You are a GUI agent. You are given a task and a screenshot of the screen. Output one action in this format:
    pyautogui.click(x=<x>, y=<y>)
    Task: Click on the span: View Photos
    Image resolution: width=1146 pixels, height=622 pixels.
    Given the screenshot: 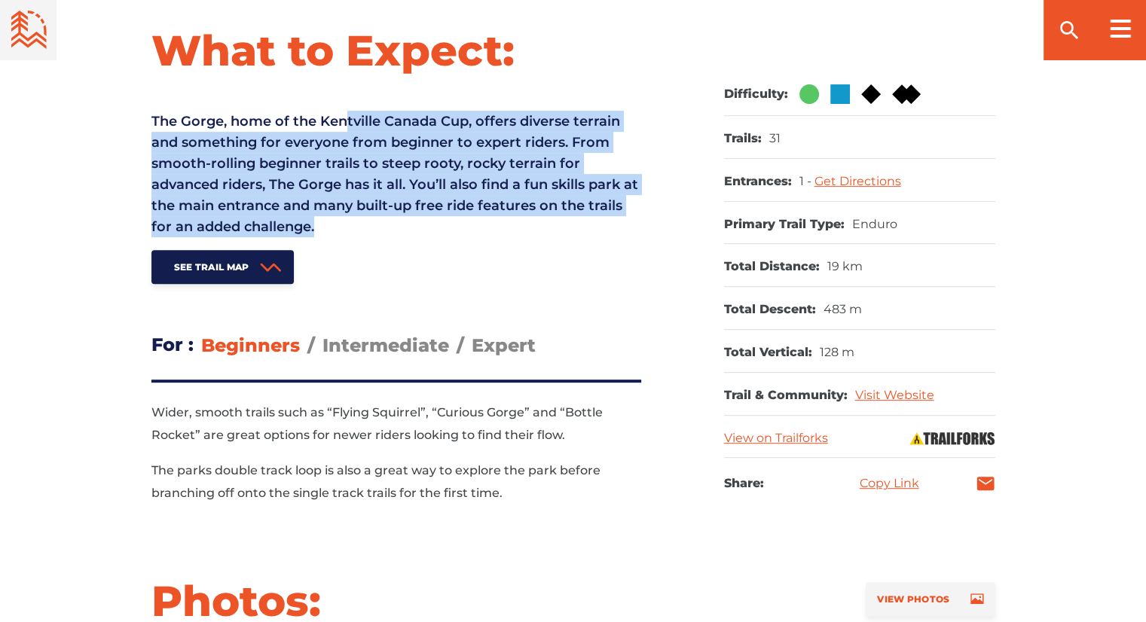 What is the action you would take?
    pyautogui.click(x=913, y=599)
    